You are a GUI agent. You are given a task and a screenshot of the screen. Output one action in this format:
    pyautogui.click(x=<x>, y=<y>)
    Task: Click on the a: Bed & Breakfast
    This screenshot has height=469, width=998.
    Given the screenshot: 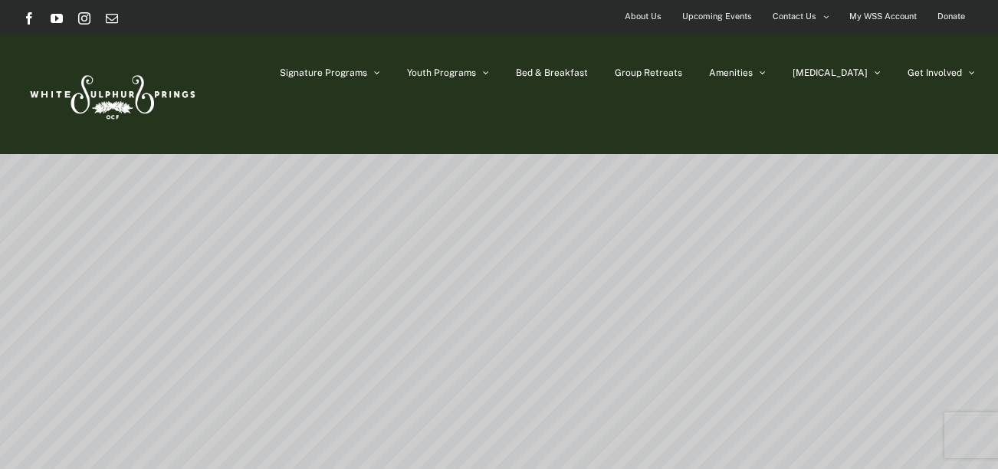 What is the action you would take?
    pyautogui.click(x=552, y=73)
    